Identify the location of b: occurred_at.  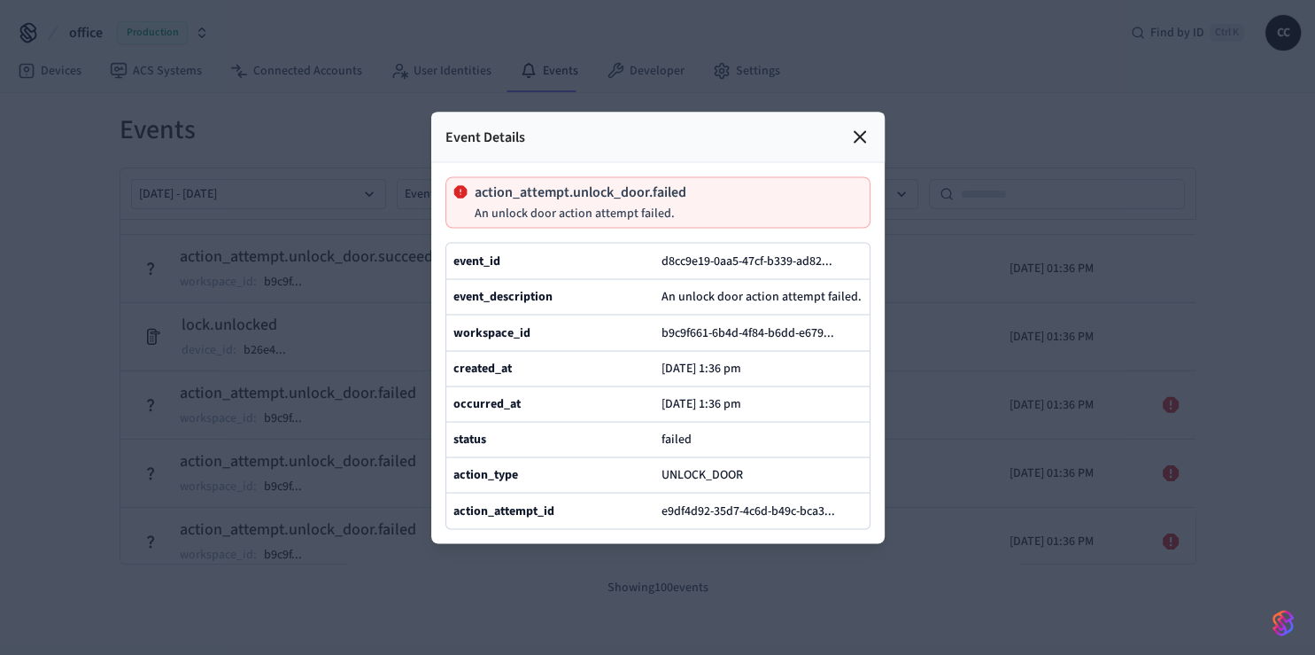
(487, 404).